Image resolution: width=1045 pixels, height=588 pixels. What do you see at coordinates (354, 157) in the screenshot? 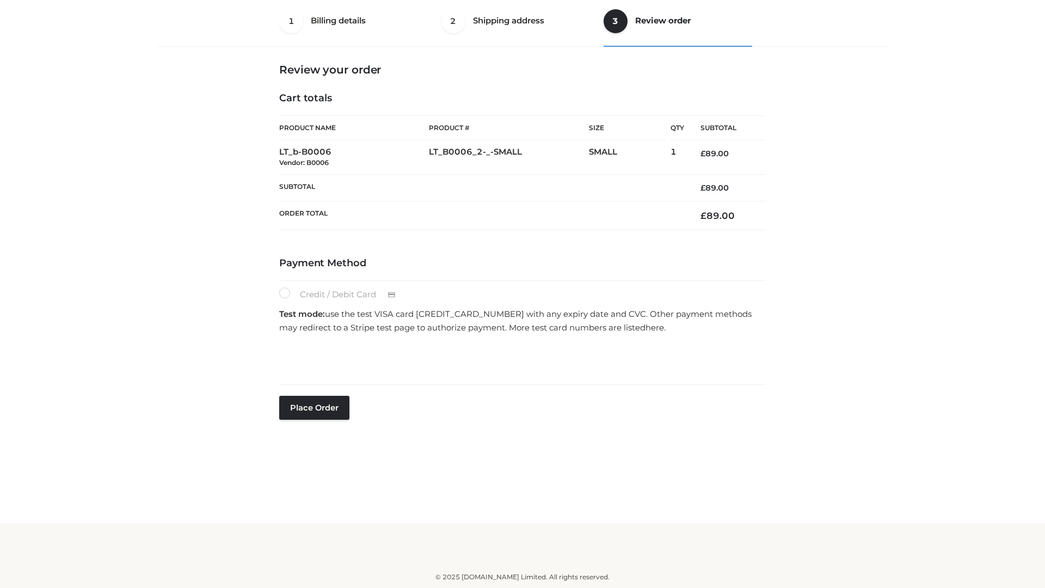
I see `td: LT_b-B0006` at bounding box center [354, 157].